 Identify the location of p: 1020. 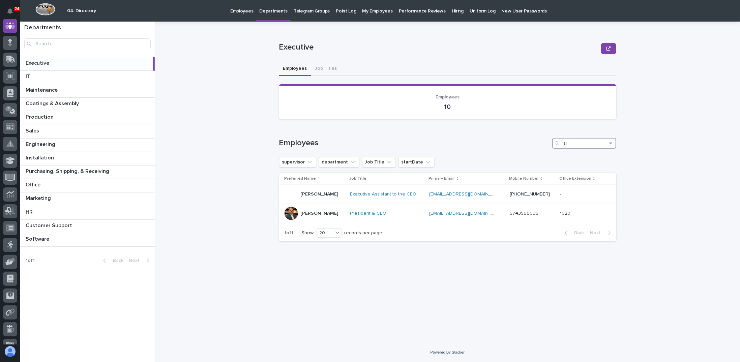
(566, 213).